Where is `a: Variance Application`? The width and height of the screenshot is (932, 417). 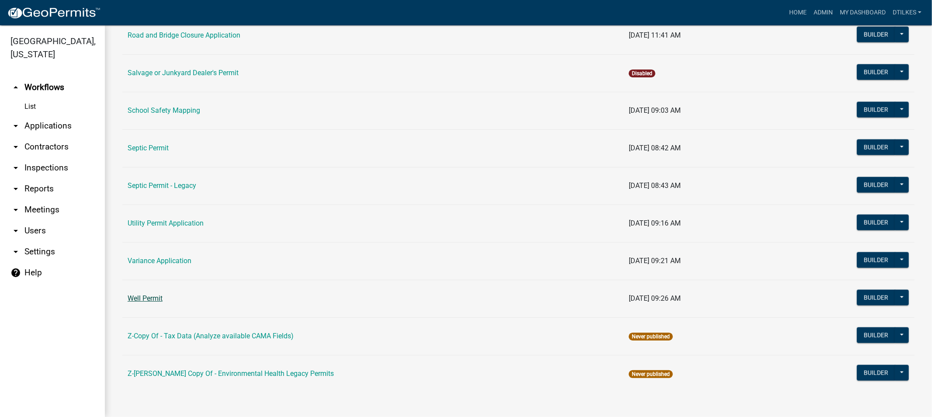 a: Variance Application is located at coordinates (160, 260).